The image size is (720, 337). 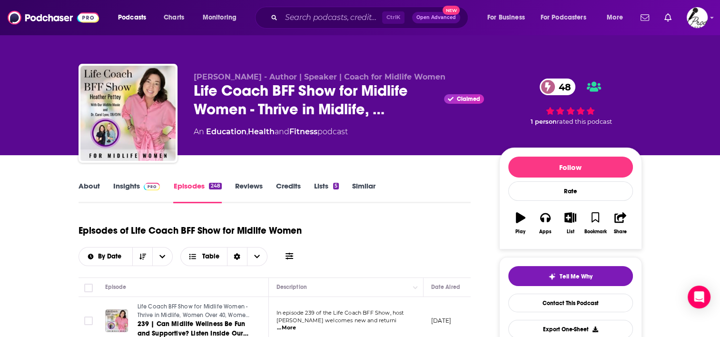 What do you see at coordinates (571, 276) in the screenshot?
I see `button: tell me why sparkleTell Me Why` at bounding box center [571, 276].